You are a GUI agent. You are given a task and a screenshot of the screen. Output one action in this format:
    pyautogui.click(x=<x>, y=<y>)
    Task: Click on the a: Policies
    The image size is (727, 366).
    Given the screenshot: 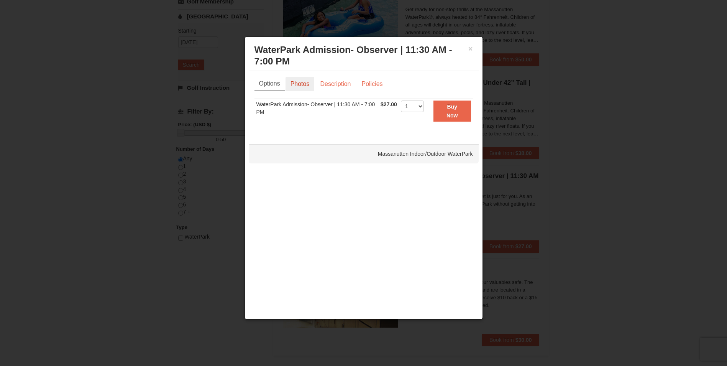 What is the action you would take?
    pyautogui.click(x=372, y=84)
    